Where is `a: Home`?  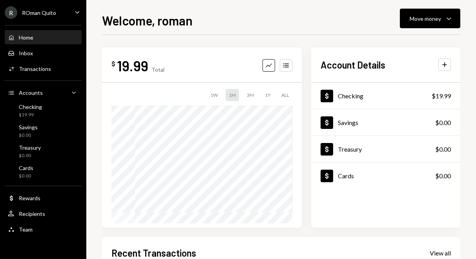
a: Home is located at coordinates (43, 37).